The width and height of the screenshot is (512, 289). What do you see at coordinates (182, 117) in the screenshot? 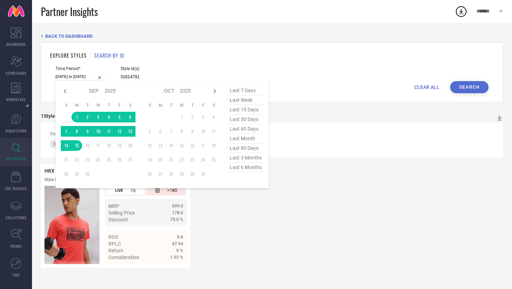
I see `td: Wed Oct 01 2025` at bounding box center [182, 117].